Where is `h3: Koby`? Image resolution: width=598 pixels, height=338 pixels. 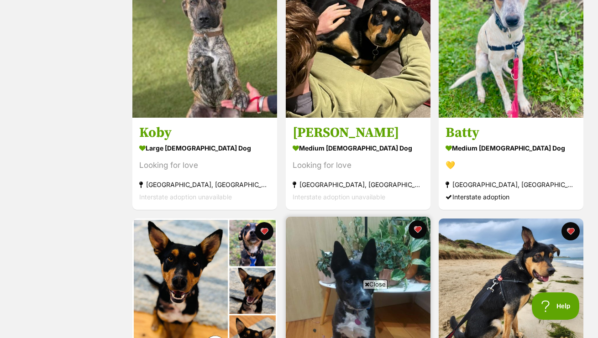 h3: Koby is located at coordinates (204, 133).